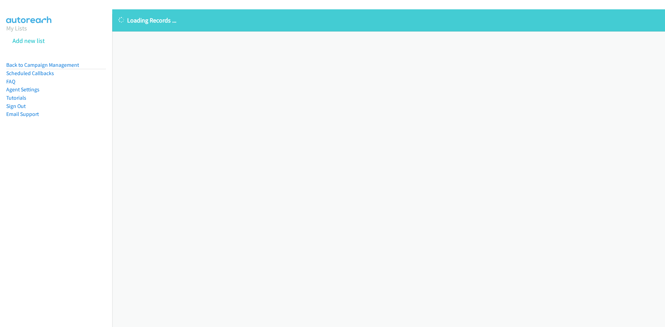 Image resolution: width=665 pixels, height=327 pixels. Describe the element at coordinates (16, 106) in the screenshot. I see `a: Sign Out` at that location.